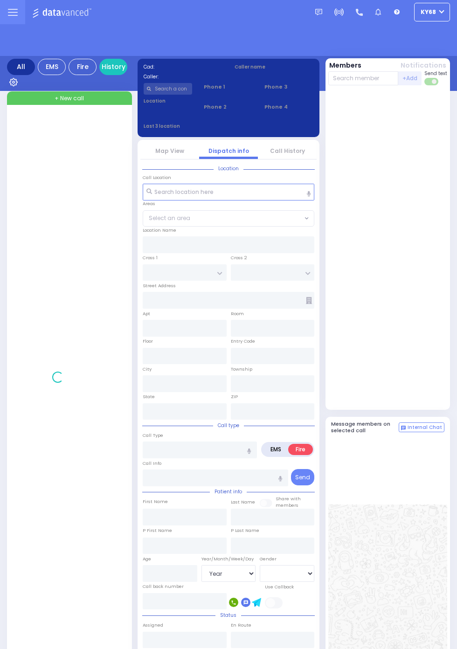 This screenshot has height=649, width=457. I want to click on label: Caller name, so click(274, 67).